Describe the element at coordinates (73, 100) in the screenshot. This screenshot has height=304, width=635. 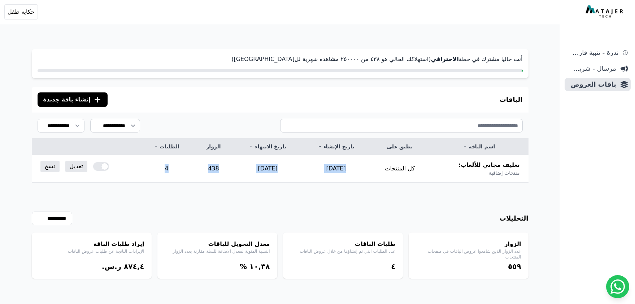
I see `button: إنشاء باقة جديدة` at that location.